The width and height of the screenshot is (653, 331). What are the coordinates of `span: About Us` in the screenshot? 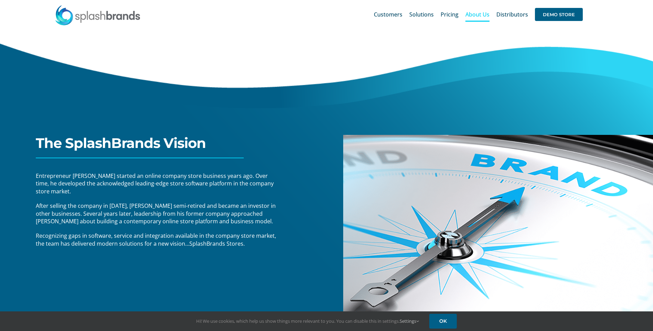 It's located at (478, 14).